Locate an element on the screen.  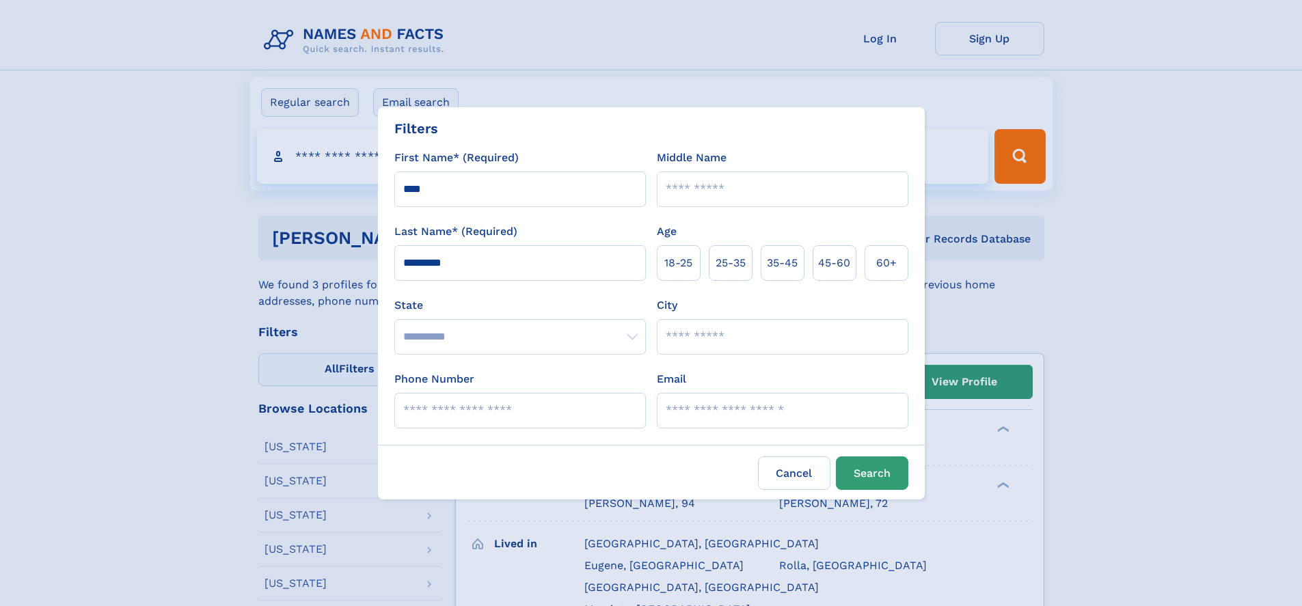
label: Last Name* (Required) is located at coordinates (456, 232).